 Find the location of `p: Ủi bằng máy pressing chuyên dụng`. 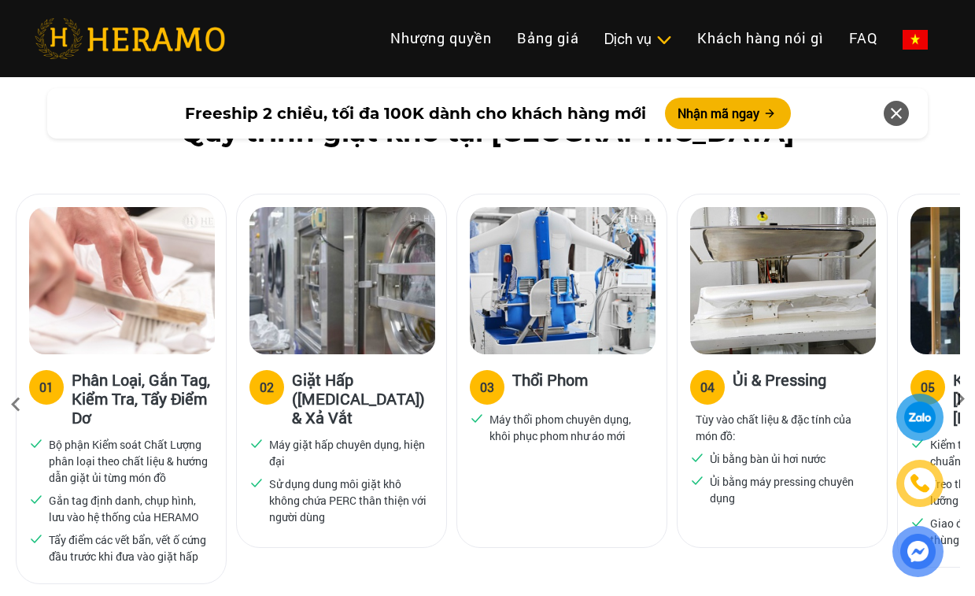

p: Ủi bằng máy pressing chuyên dụng is located at coordinates (789, 489).